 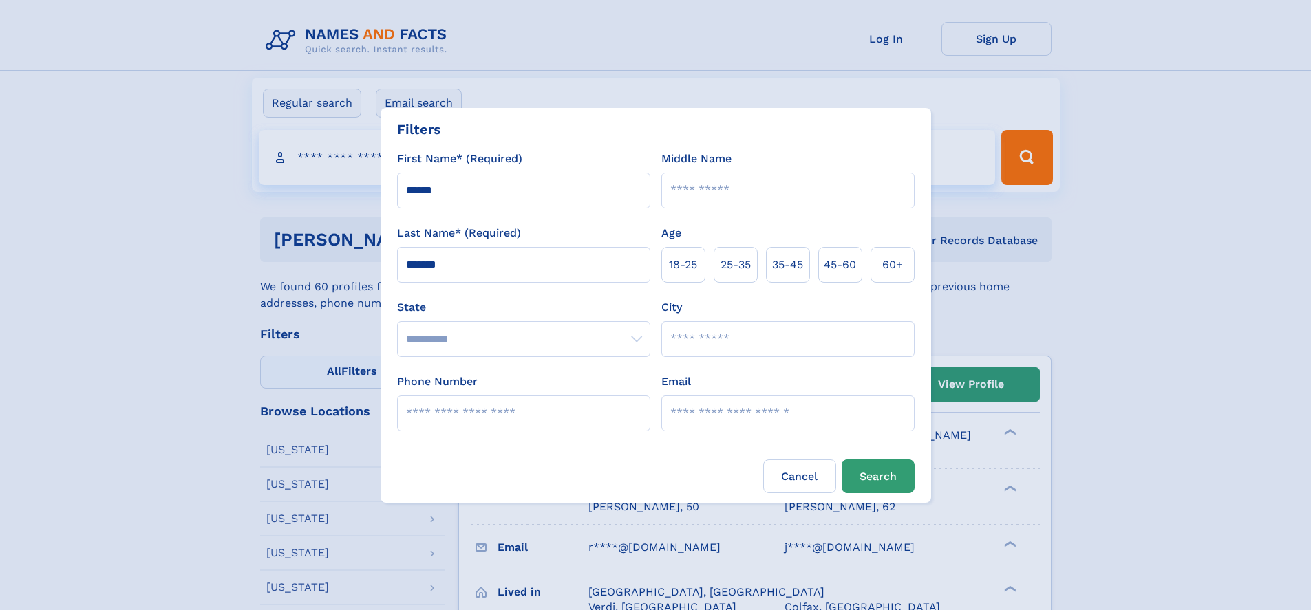 What do you see at coordinates (787, 265) in the screenshot?
I see `span: 35‑45` at bounding box center [787, 265].